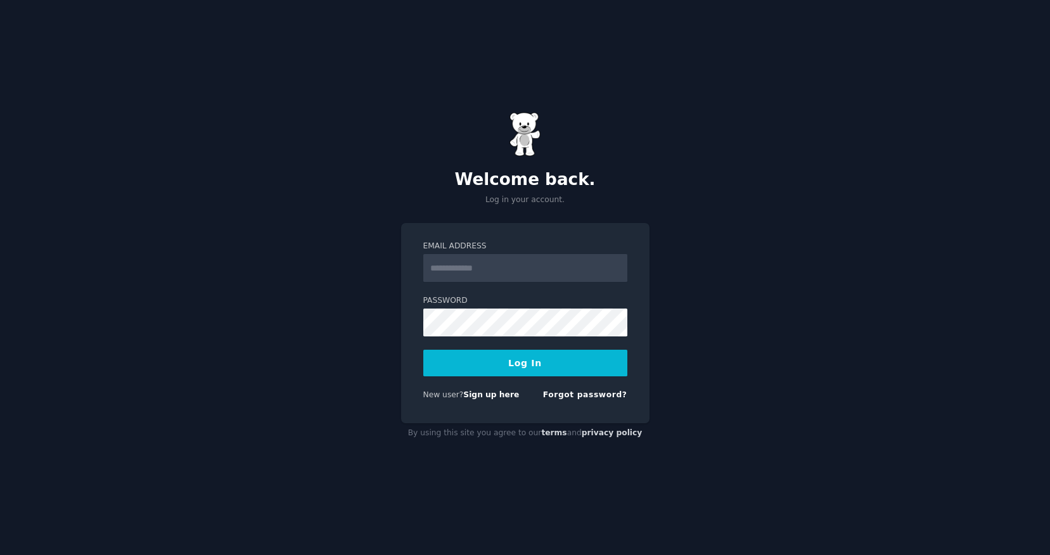  What do you see at coordinates (612, 433) in the screenshot?
I see `a: privacy policy` at bounding box center [612, 433].